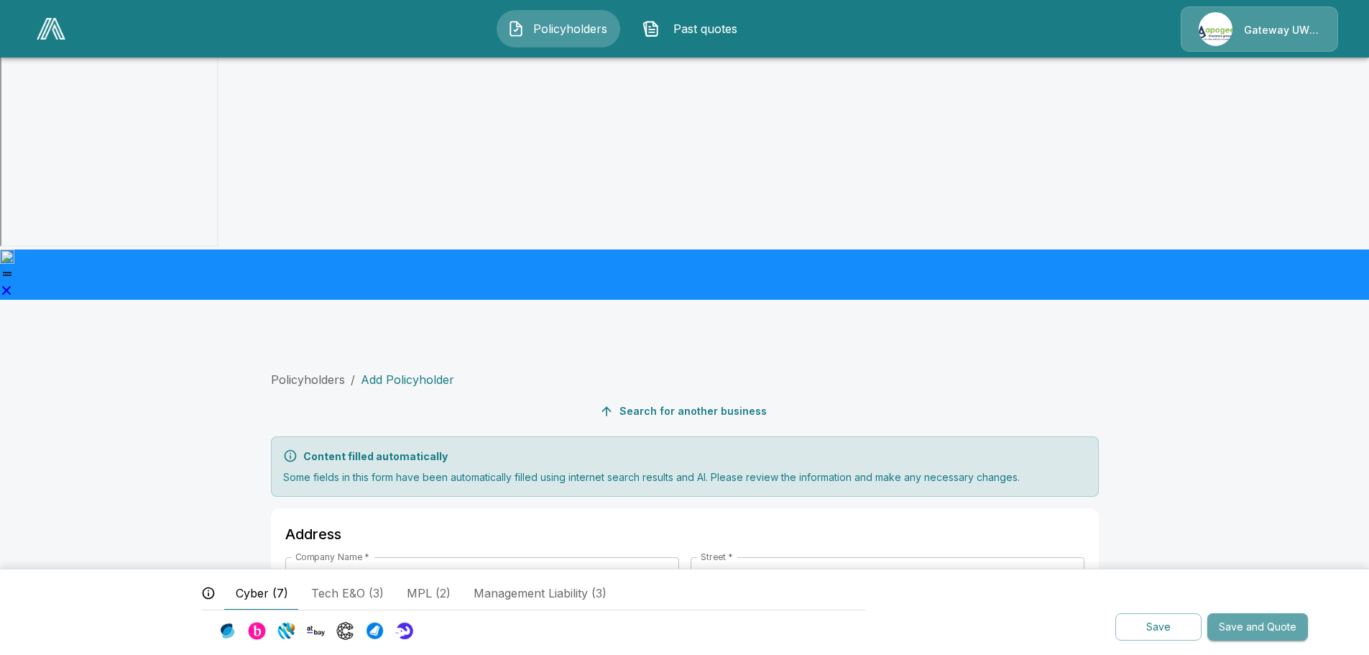 This screenshot has width=1369, height=655. What do you see at coordinates (685, 379) in the screenshot?
I see `nav: breadcrumb` at bounding box center [685, 379].